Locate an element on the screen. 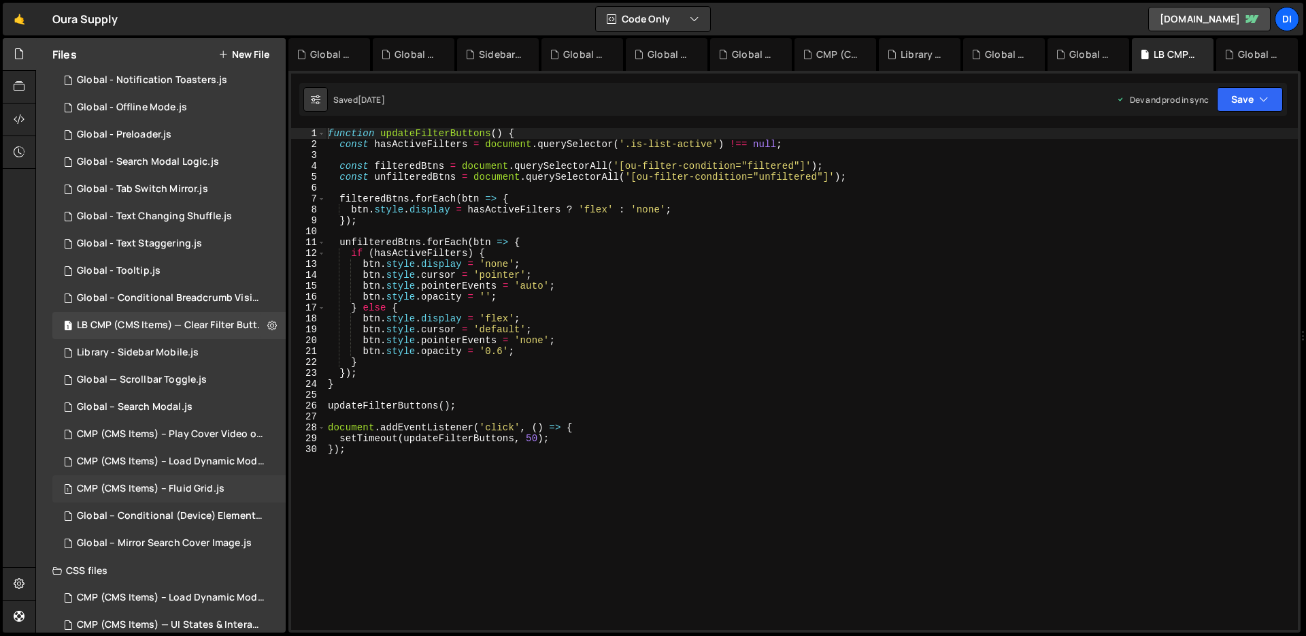 This screenshot has height=636, width=1306. div: 27 is located at coordinates (308, 416).